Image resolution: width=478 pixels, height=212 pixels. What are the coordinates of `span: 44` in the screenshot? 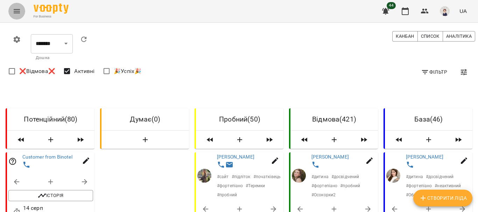 It's located at (391, 6).